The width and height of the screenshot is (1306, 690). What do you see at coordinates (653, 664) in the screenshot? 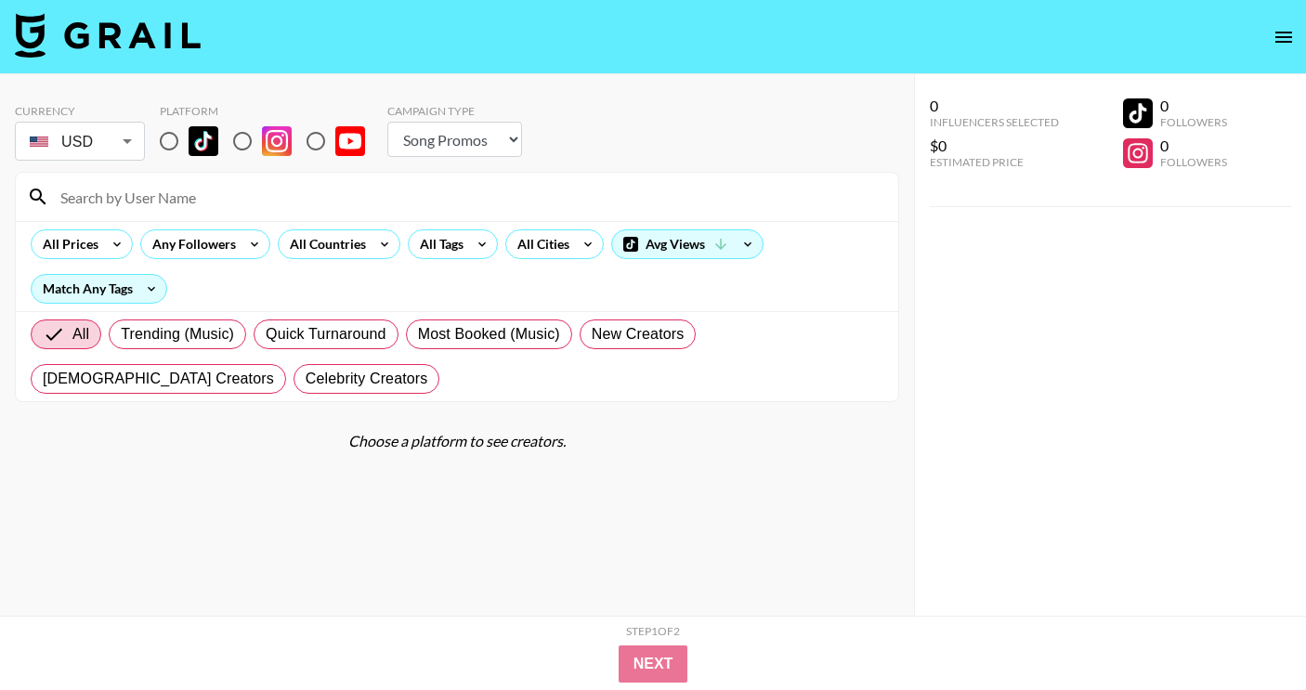
I see `button: Next` at bounding box center [653, 664].